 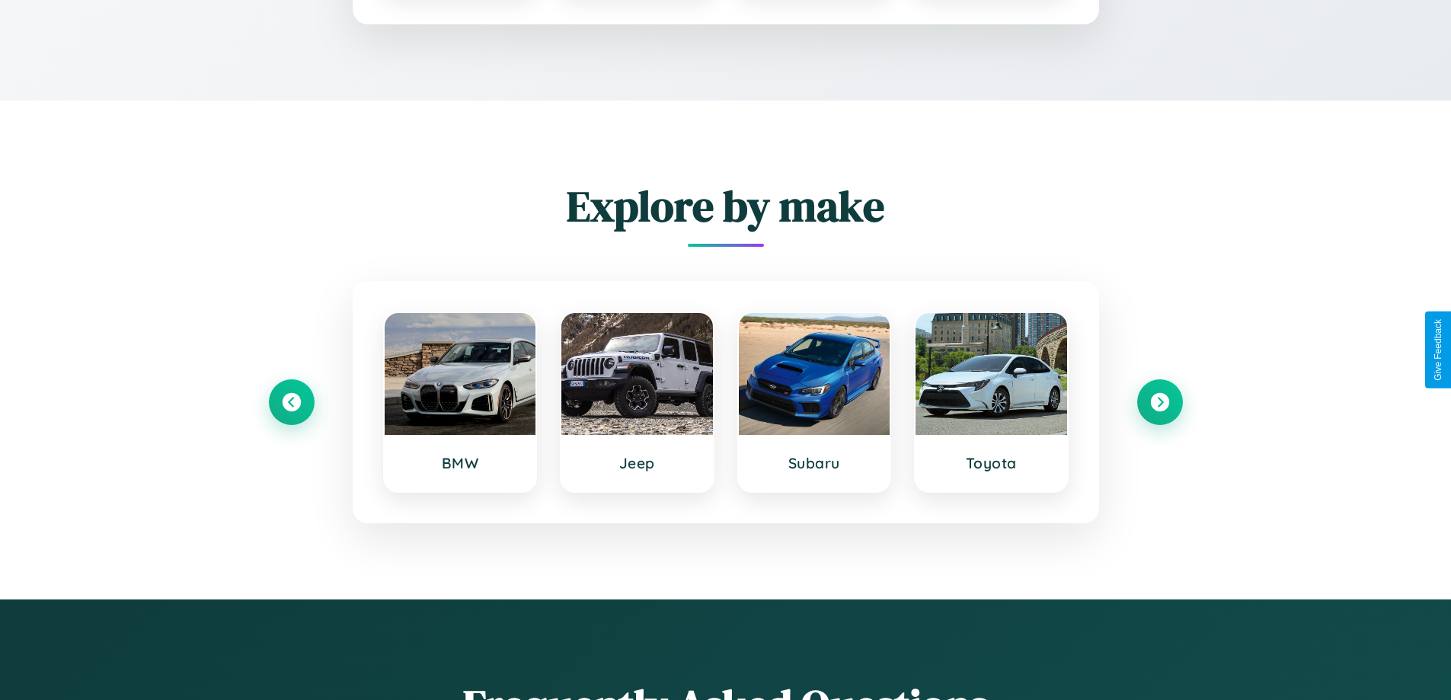 I want to click on h3: BMW, so click(x=460, y=463).